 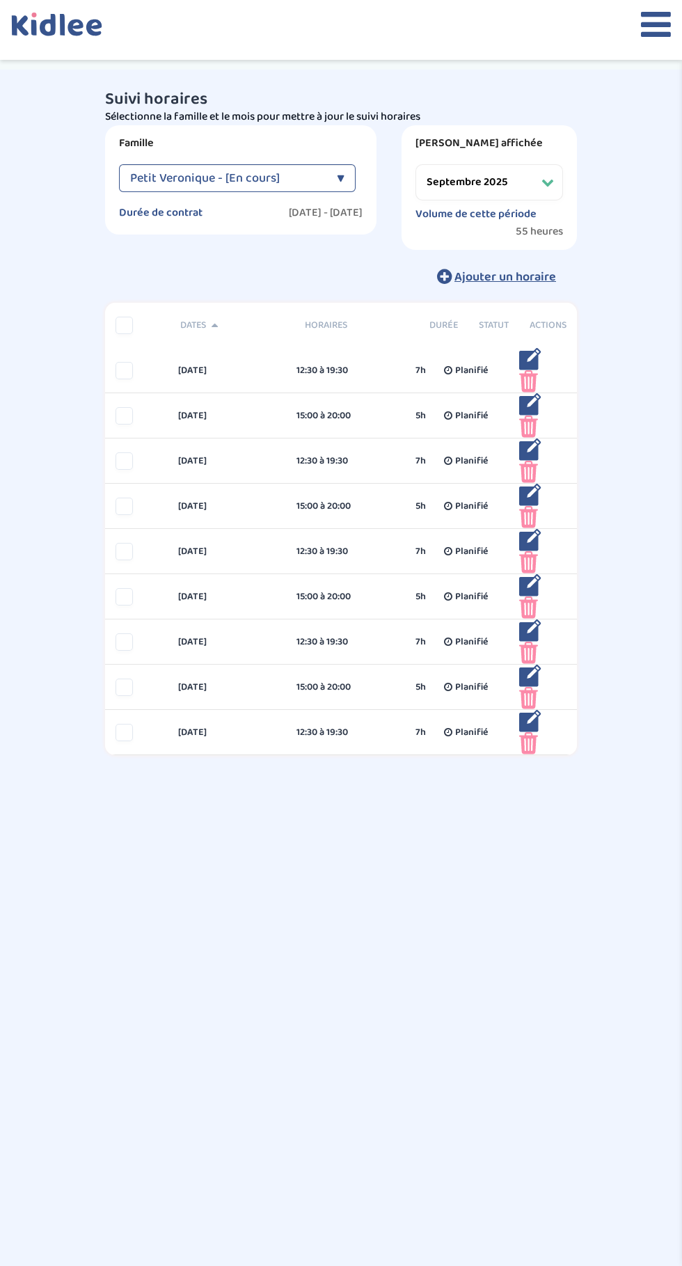 What do you see at coordinates (496, 276) in the screenshot?
I see `button: Ajouter un horaire` at bounding box center [496, 276].